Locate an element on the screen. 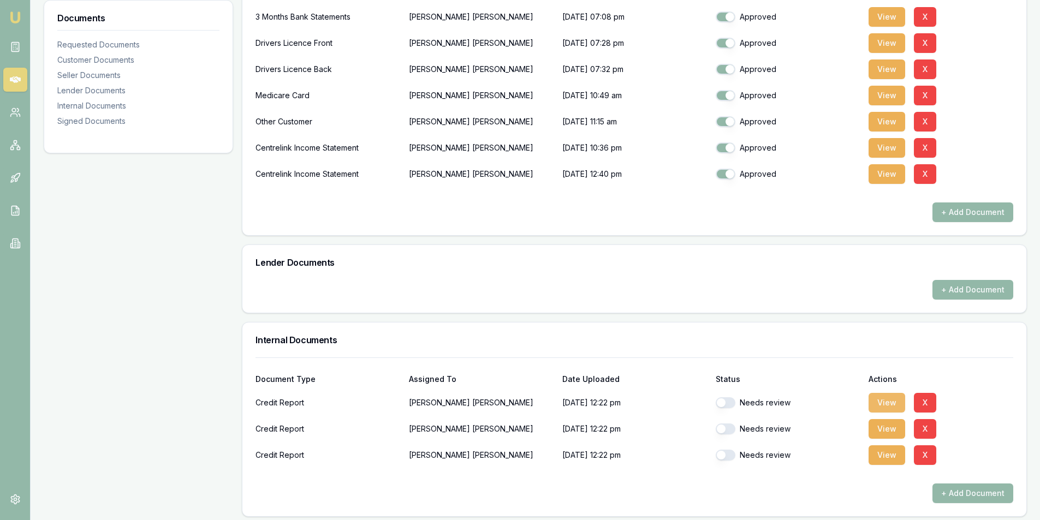 The width and height of the screenshot is (1040, 520). div: Medicare Card is located at coordinates (328, 96).